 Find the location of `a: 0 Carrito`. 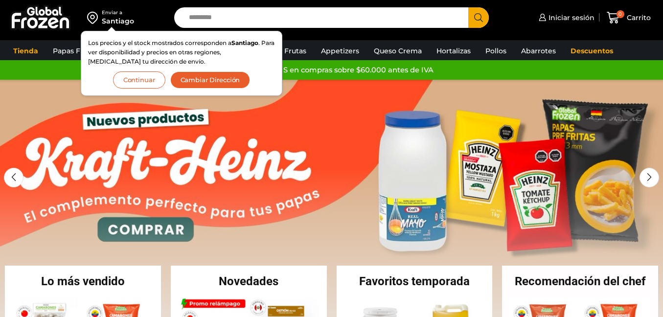

a: 0 Carrito is located at coordinates (628, 18).